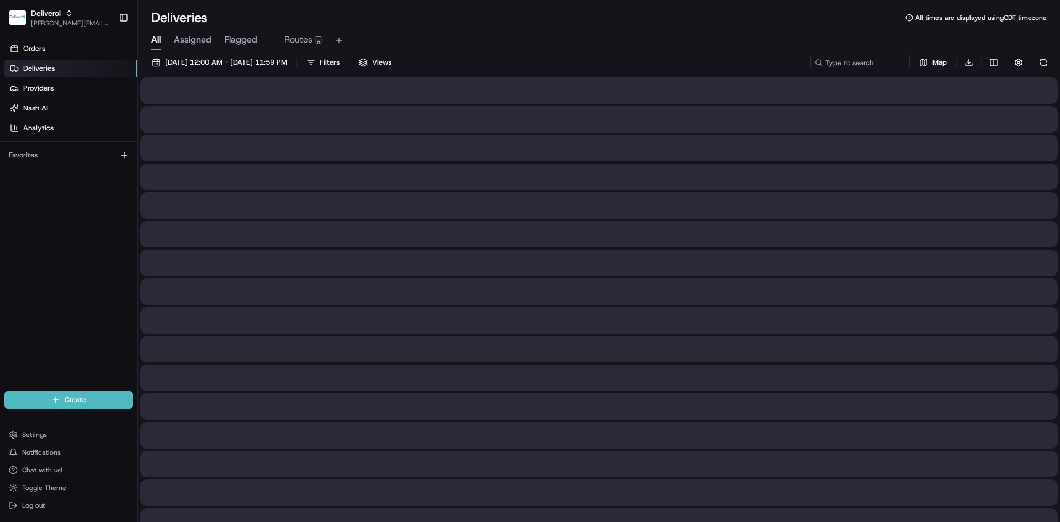  What do you see at coordinates (241, 40) in the screenshot?
I see `span: Flagged` at bounding box center [241, 40].